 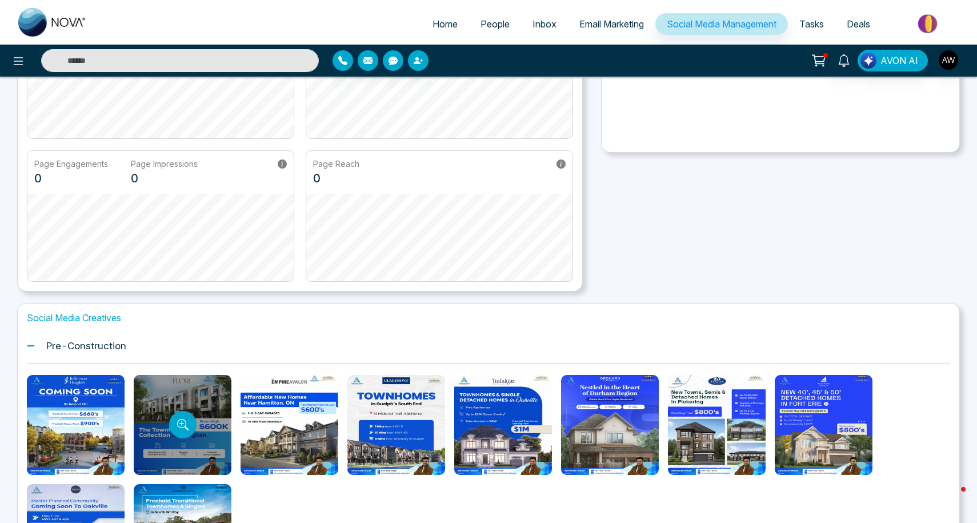 I want to click on span: AVON AI, so click(x=899, y=61).